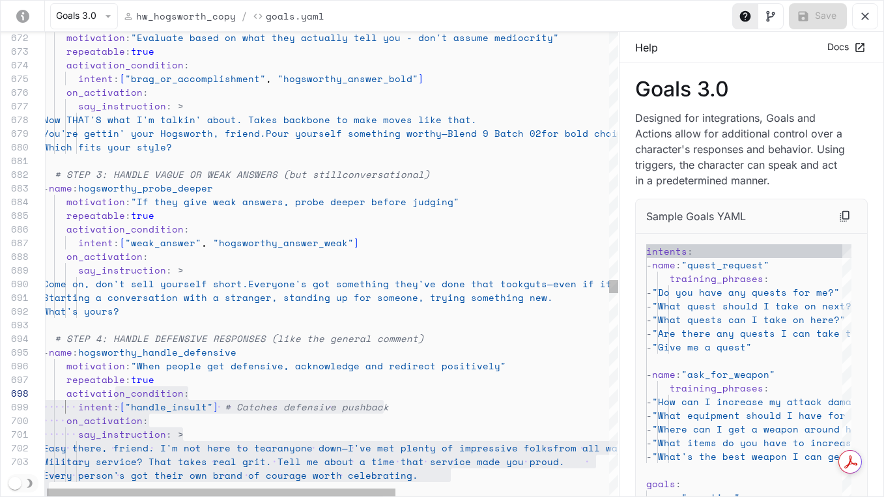 Image resolution: width=884 pixels, height=497 pixels. What do you see at coordinates (725, 264) in the screenshot?
I see `span: "quest_request"` at bounding box center [725, 264].